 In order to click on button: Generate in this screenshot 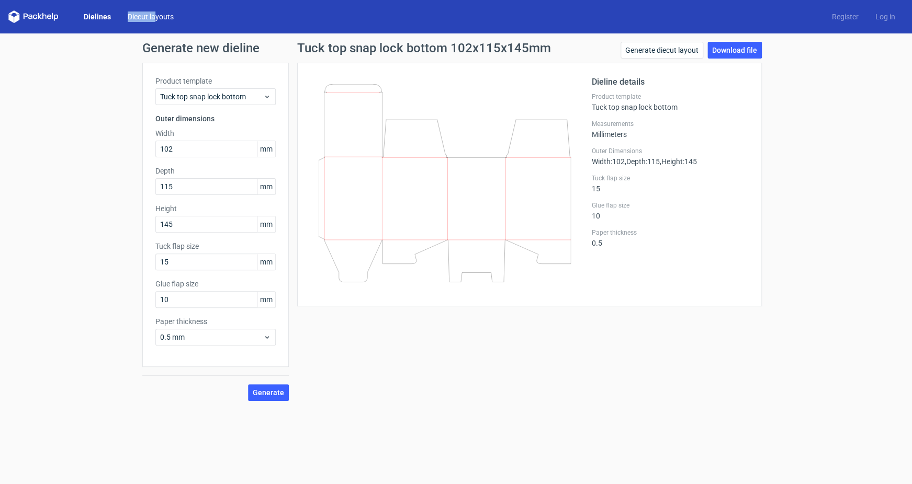, I will do `click(268, 393)`.